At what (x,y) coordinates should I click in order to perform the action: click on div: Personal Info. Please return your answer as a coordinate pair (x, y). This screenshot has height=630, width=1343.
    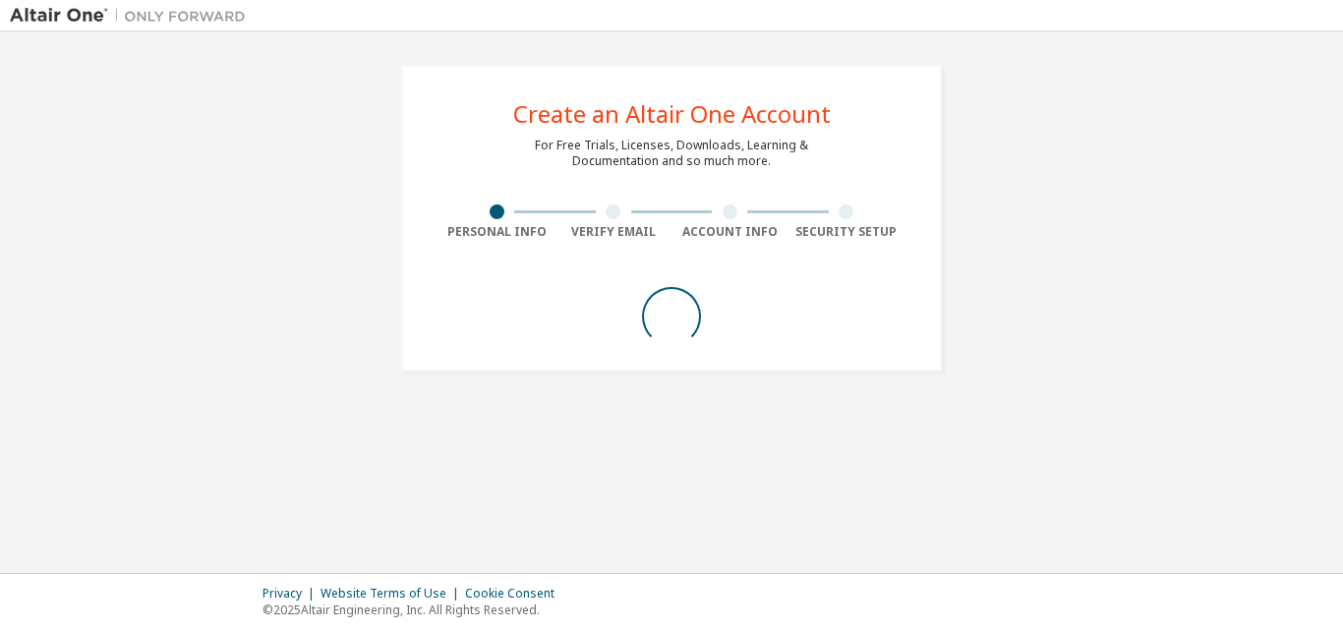
    Looking at the image, I should click on (497, 232).